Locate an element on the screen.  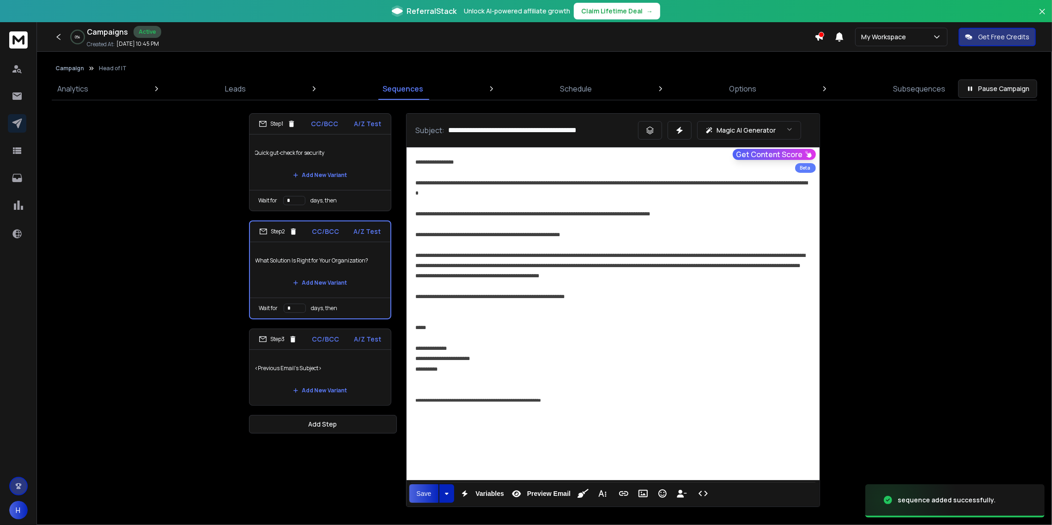
p: 0 % is located at coordinates (78, 37).